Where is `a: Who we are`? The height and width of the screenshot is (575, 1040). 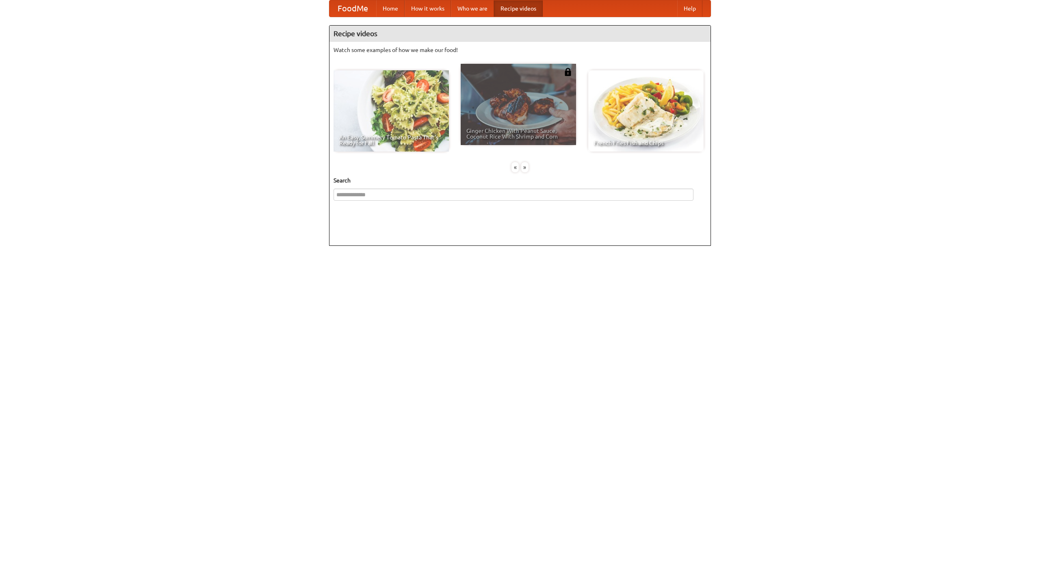
a: Who we are is located at coordinates (472, 9).